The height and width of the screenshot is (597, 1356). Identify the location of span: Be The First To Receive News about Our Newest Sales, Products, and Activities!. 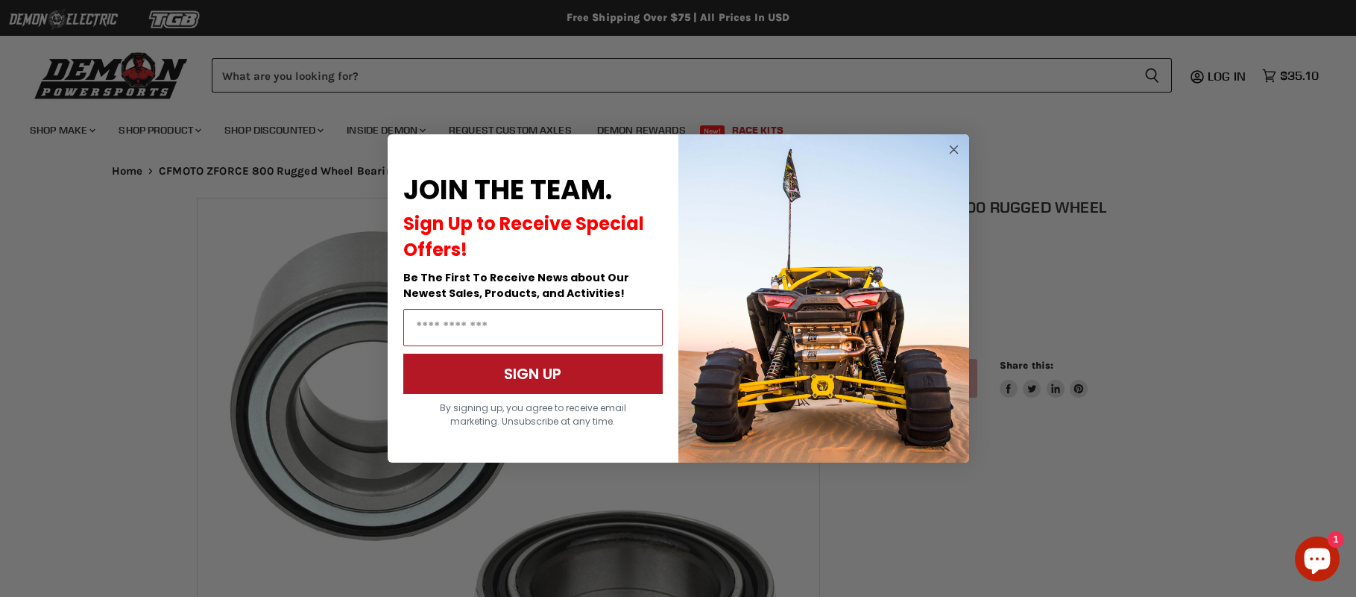
(516, 285).